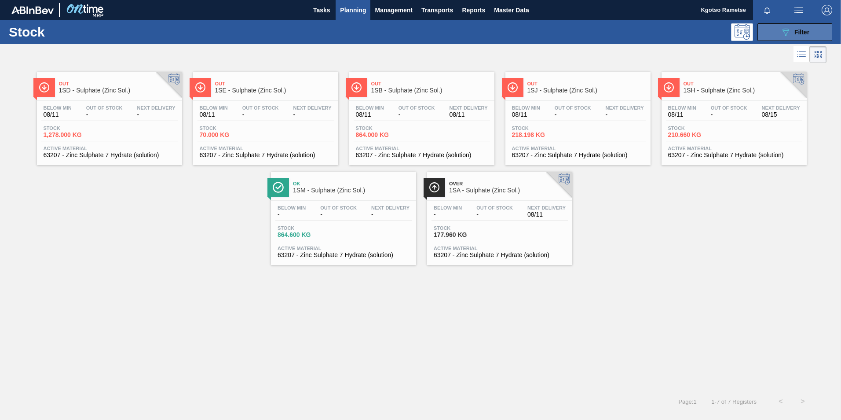 Image resolution: width=841 pixels, height=420 pixels. What do you see at coordinates (509, 190) in the screenshot?
I see `span: 1SA - Sulphate (Zinc Sol.)` at bounding box center [509, 190].